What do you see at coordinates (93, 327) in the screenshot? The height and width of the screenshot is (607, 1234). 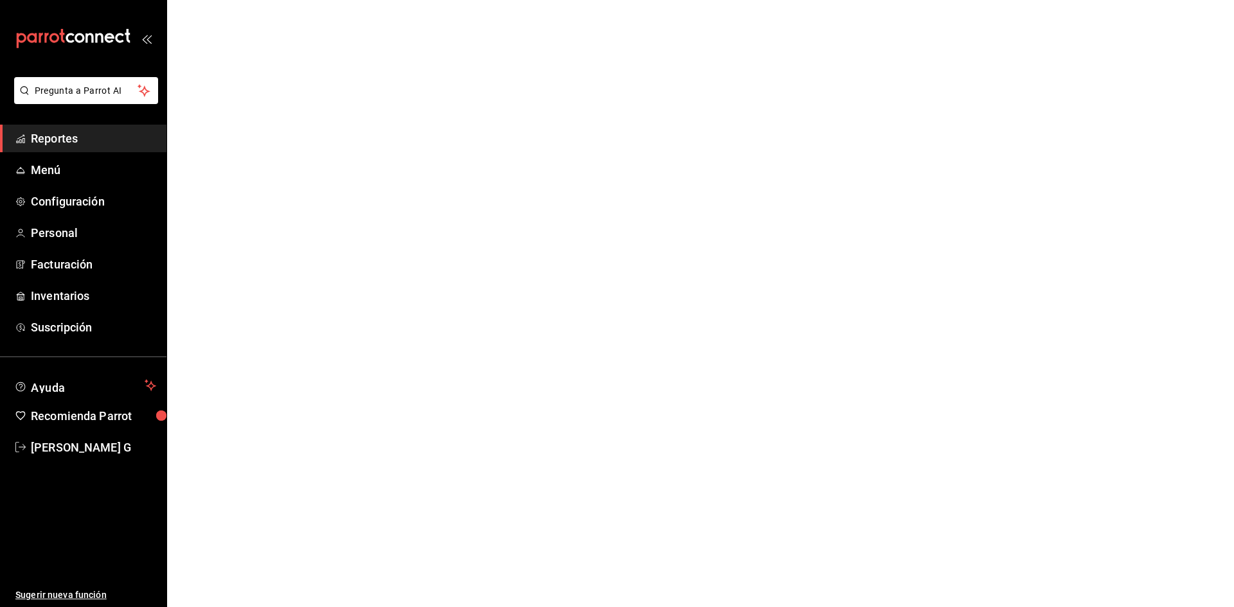 I see `span: Suscripción` at bounding box center [93, 327].